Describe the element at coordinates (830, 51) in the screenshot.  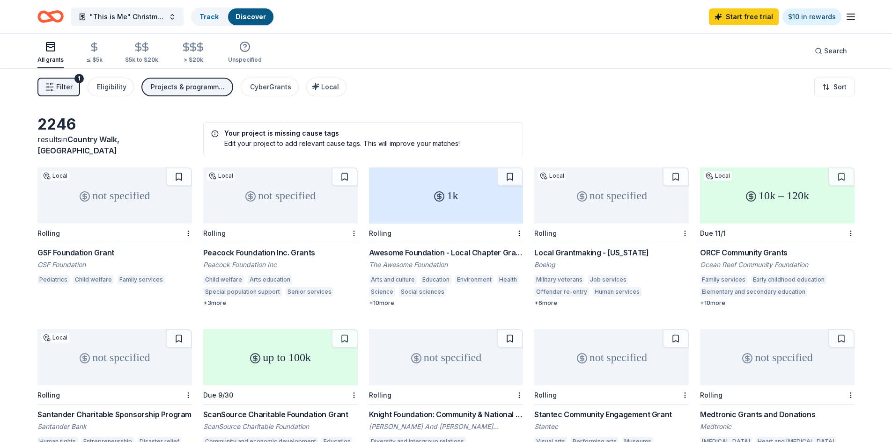
I see `button: Search` at that location.